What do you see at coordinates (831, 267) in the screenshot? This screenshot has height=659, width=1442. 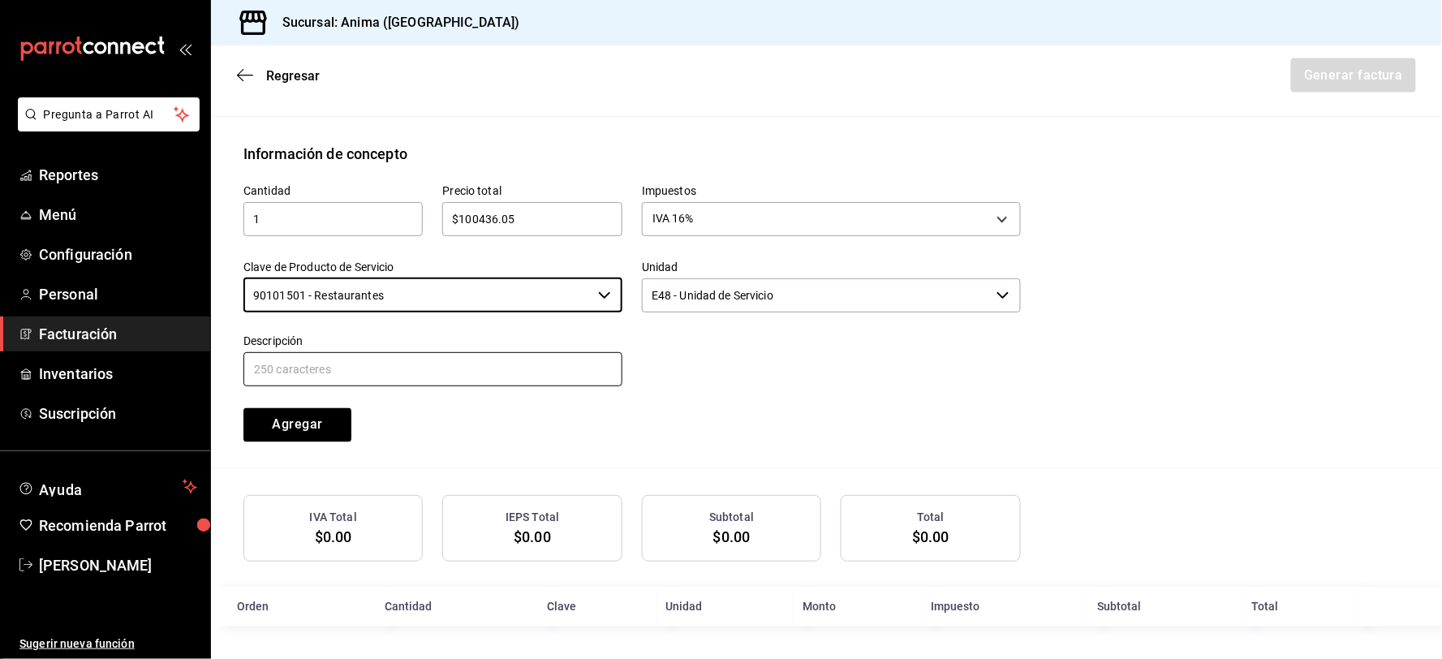 I see `label: Unidad` at bounding box center [831, 267].